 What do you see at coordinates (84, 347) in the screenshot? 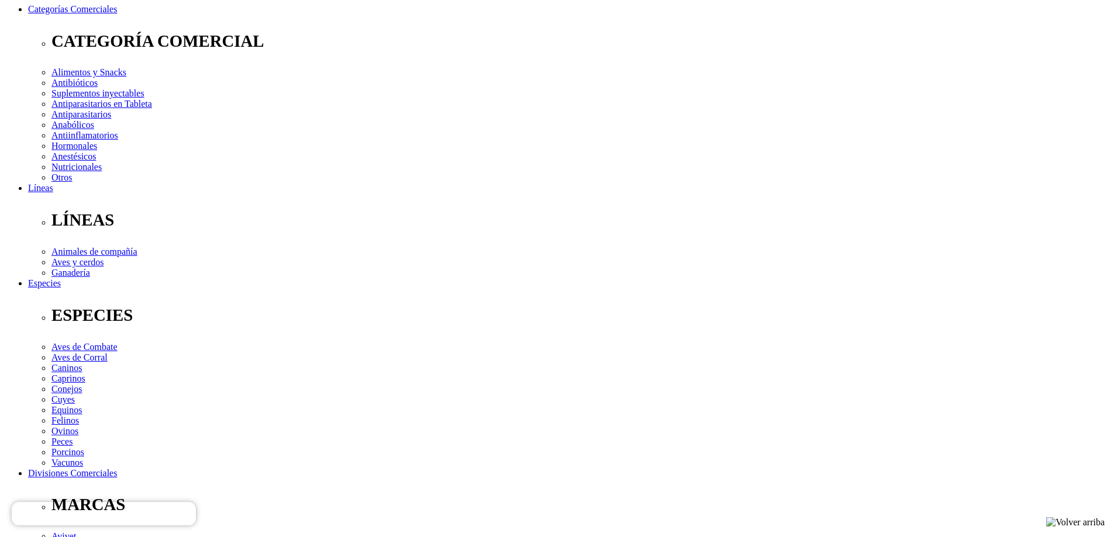
I see `span: Aves de Combate` at bounding box center [84, 347].